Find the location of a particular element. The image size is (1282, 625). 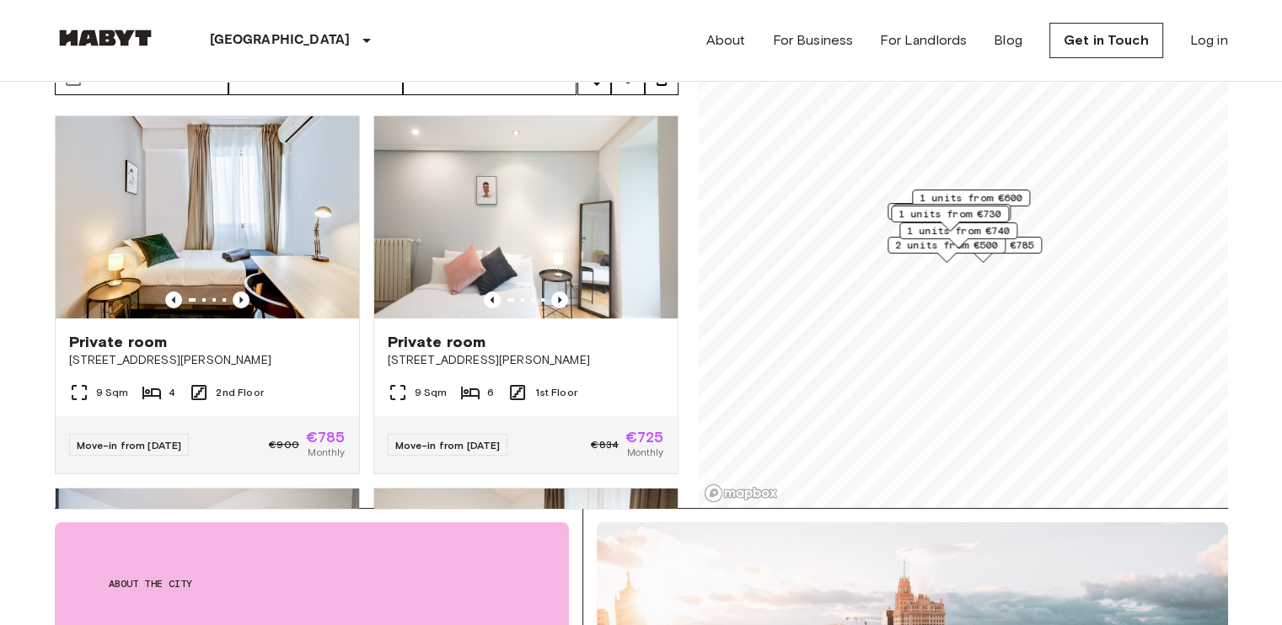

a: Marketing picture of unit ES-15-001-001-01HPrevious imagePrevious imagePrivate room[STREET_ADDRES... is located at coordinates (526, 295).